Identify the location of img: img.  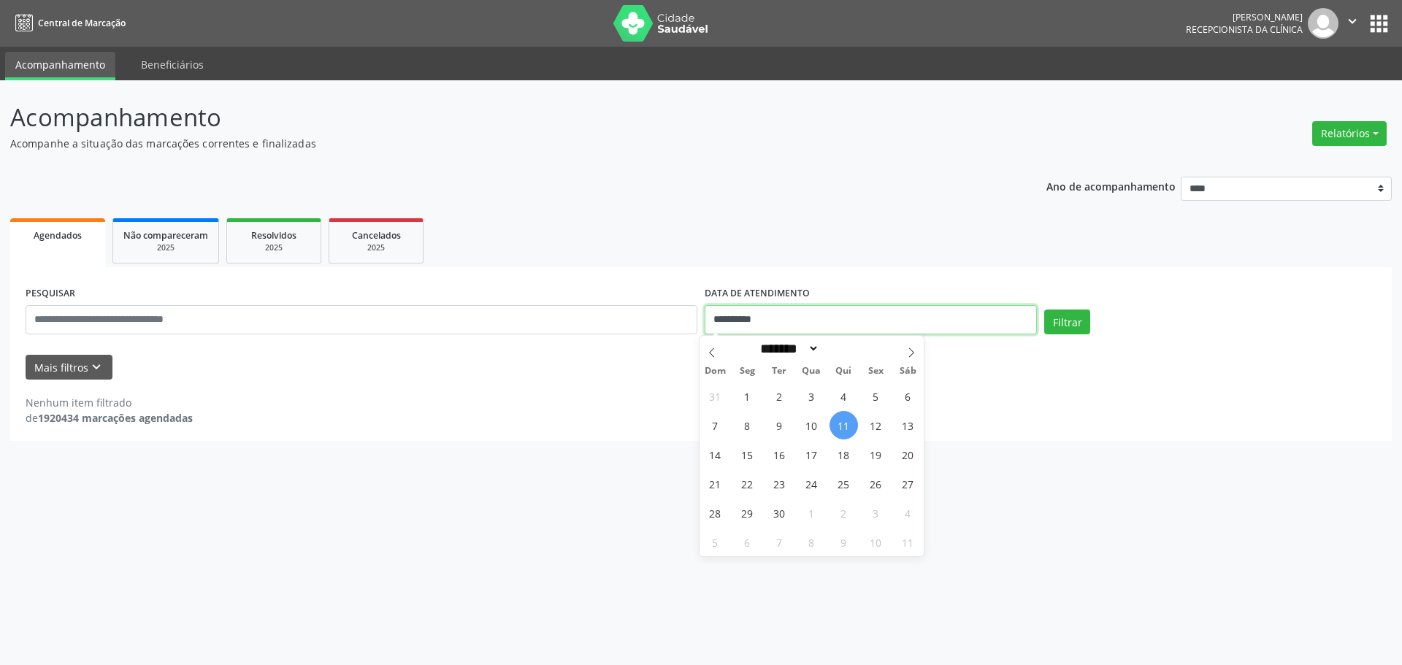
(1323, 23).